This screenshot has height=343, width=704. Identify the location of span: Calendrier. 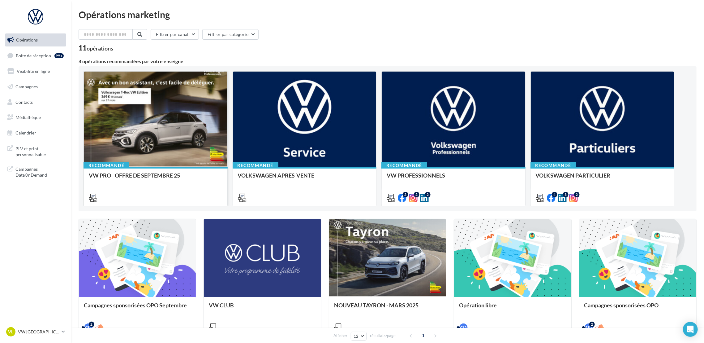
(26, 132).